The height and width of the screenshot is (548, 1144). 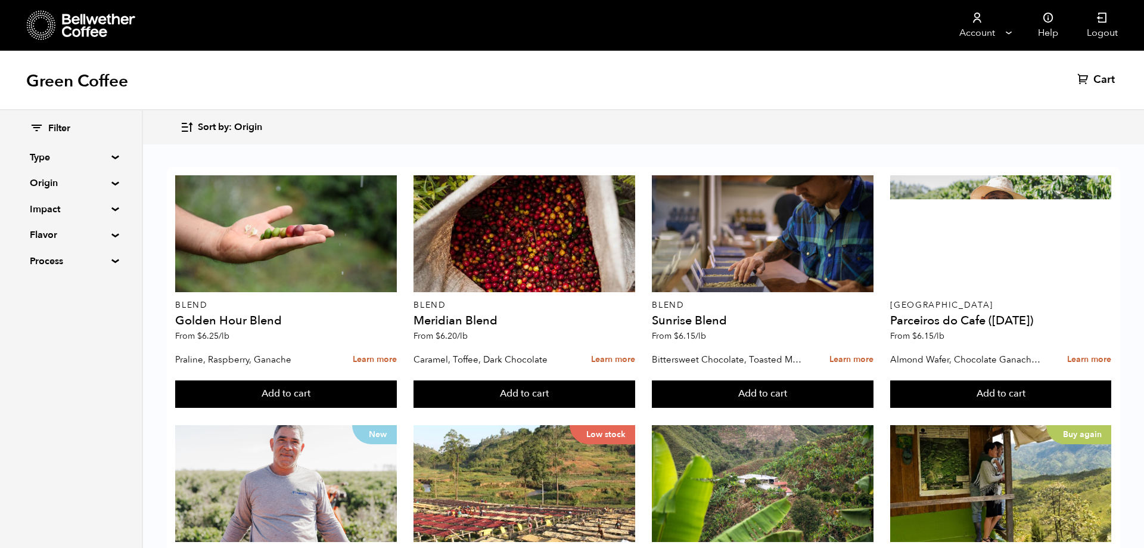 What do you see at coordinates (727, 359) in the screenshot?
I see `p: Bittersweet Chocolate, Toasted Marshmallow, Candied Orange, Praline` at bounding box center [727, 359].